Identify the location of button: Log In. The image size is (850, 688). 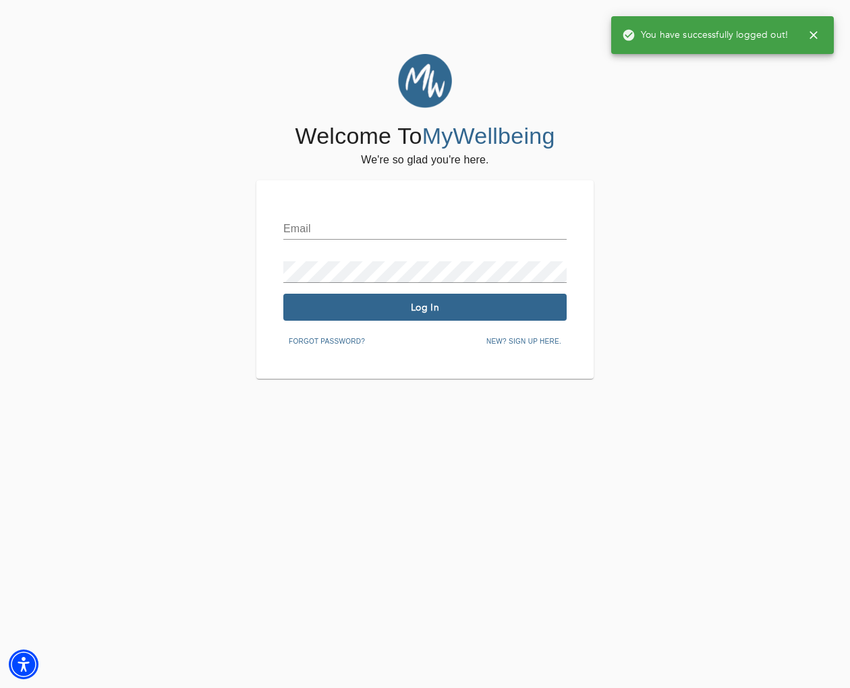
(425, 307).